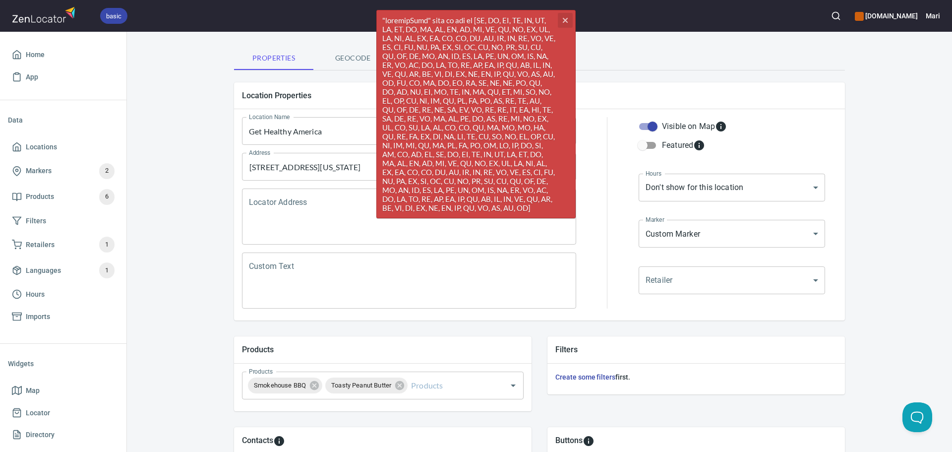 The height and width of the screenshot is (452, 952). What do you see at coordinates (274, 58) in the screenshot?
I see `span: Properties` at bounding box center [274, 58].